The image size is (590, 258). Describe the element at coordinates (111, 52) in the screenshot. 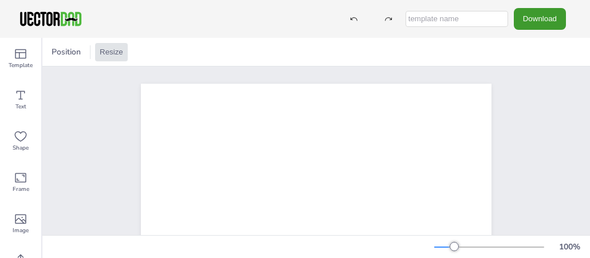

I see `button: Resize` at that location.